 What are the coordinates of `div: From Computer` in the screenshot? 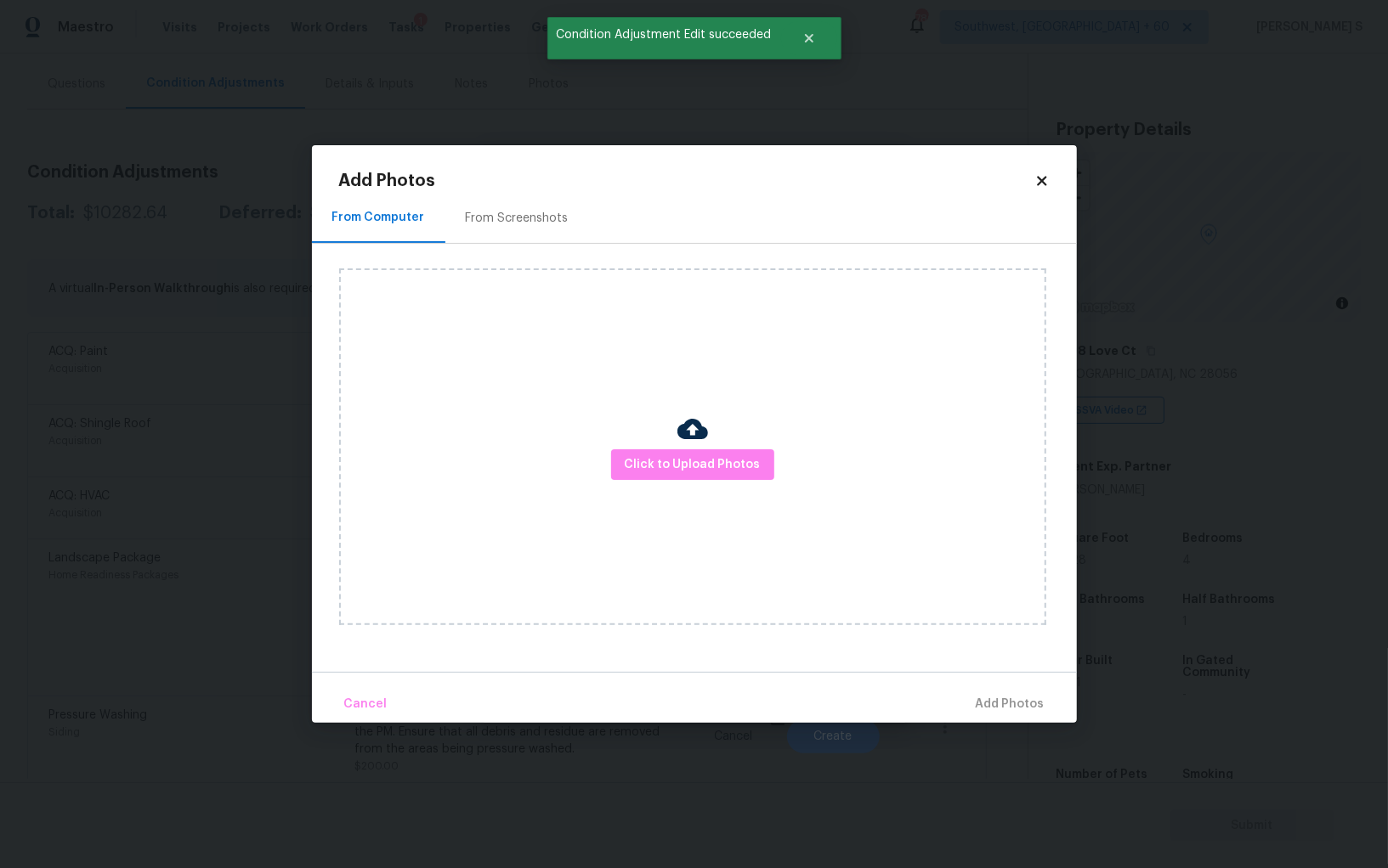 It's located at (378, 218).